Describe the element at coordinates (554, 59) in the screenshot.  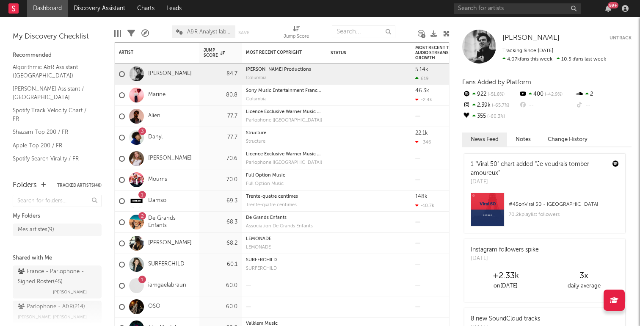
I see `span: 10.5k fans last week` at that location.